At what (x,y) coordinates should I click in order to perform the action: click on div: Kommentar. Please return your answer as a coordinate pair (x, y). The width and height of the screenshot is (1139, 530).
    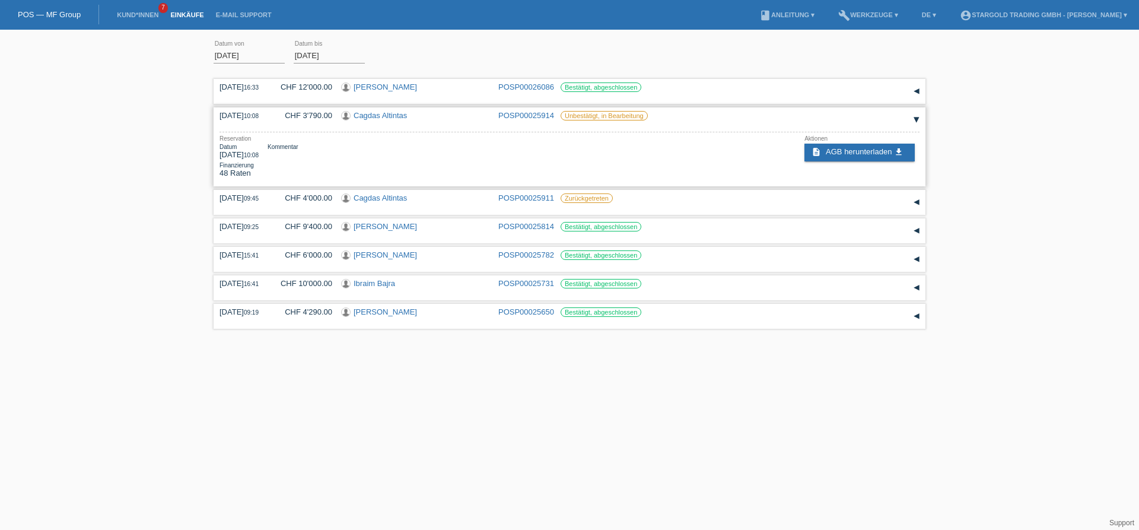
    Looking at the image, I should click on (283, 147).